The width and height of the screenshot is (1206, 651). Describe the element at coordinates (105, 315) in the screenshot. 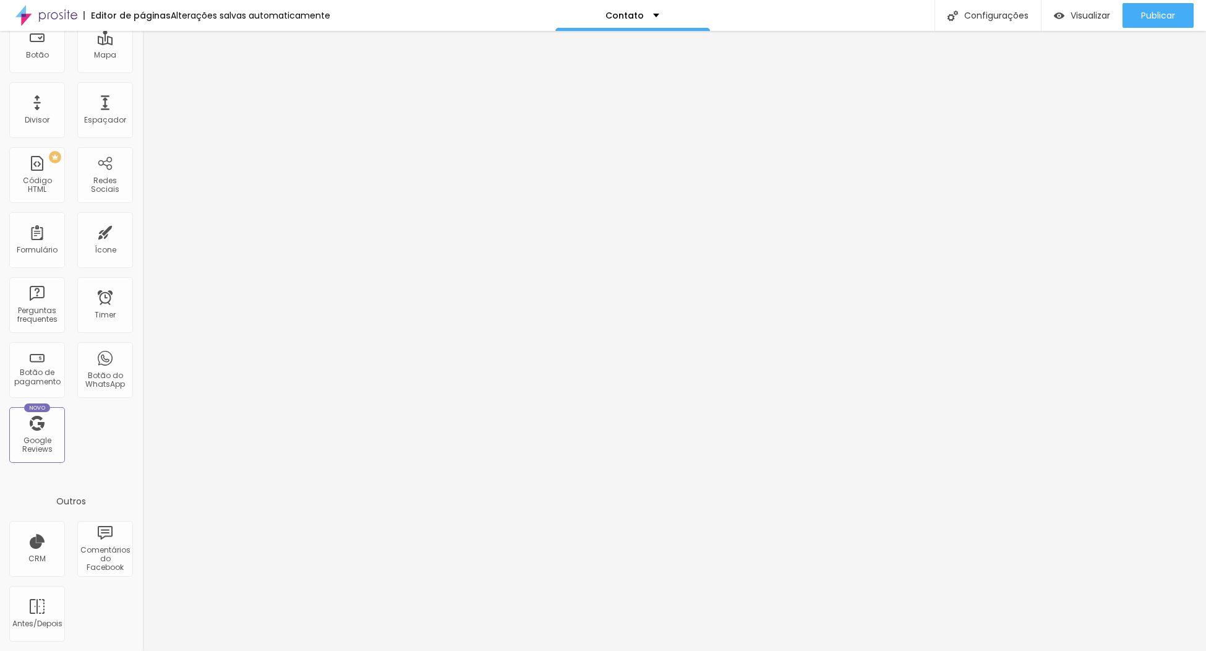

I see `div: Timer` at that location.